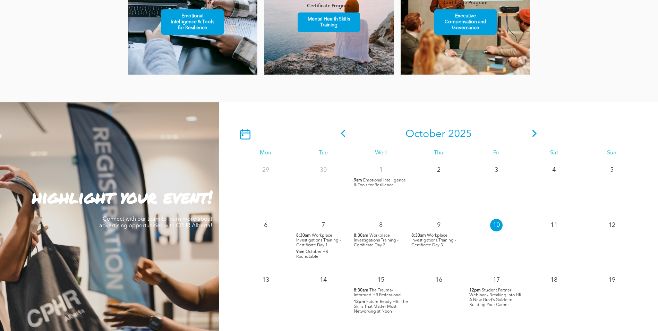 This screenshot has height=331, width=658. I want to click on div: Mon, so click(265, 153).